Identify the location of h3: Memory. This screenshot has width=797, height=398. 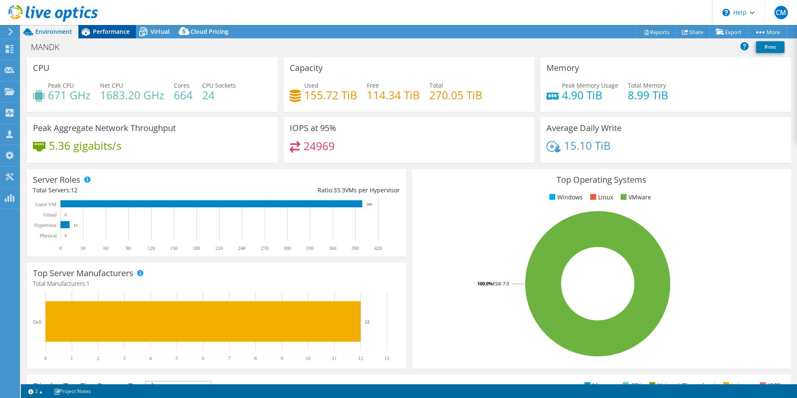
(563, 68).